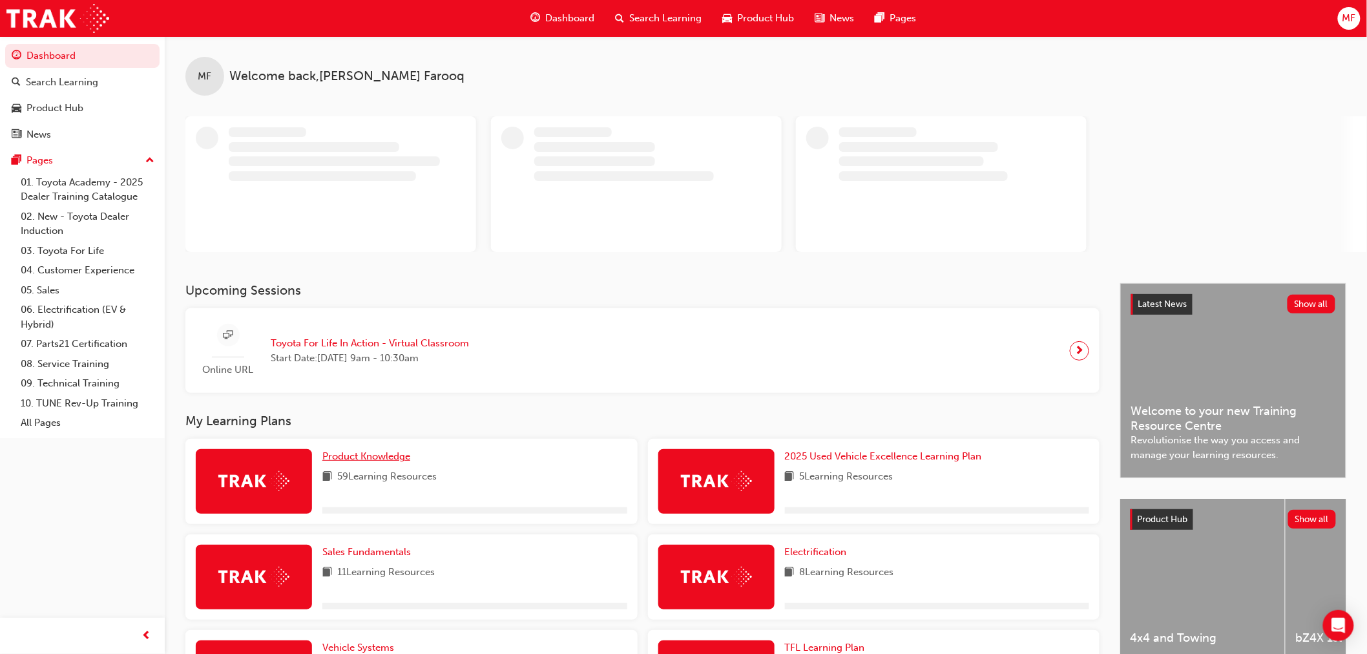 This screenshot has width=1367, height=654. I want to click on a: 06. Electrification (EV & Hybrid), so click(87, 316).